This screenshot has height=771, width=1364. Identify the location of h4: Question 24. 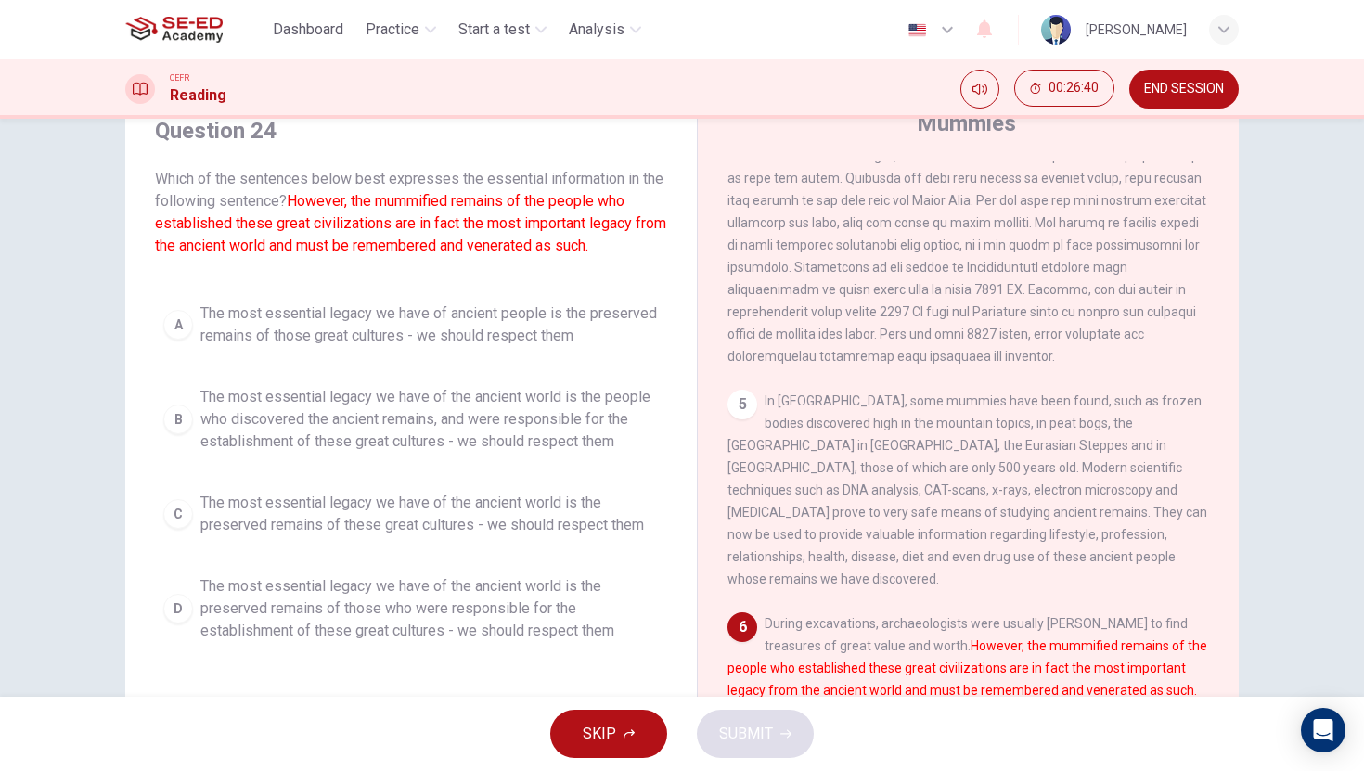
(411, 131).